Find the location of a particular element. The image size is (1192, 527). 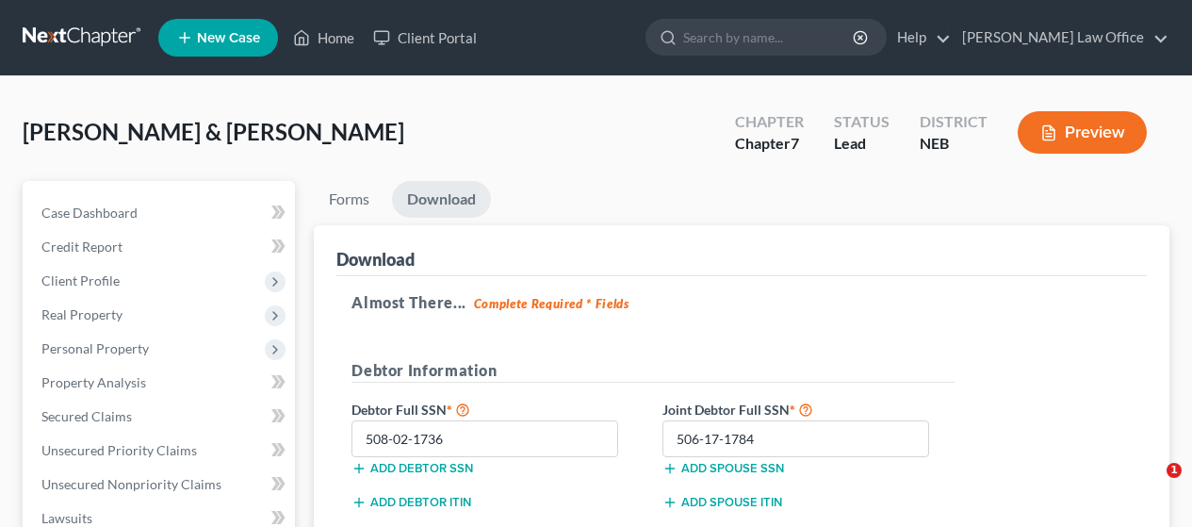

div: Lead is located at coordinates (861, 143).